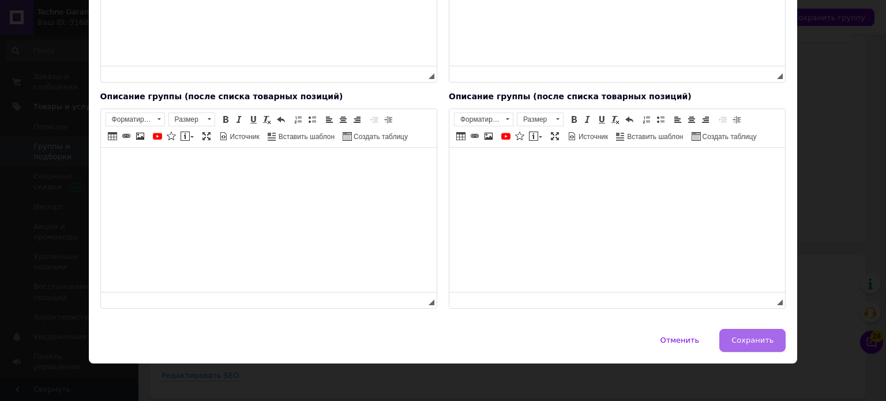 Image resolution: width=886 pixels, height=401 pixels. Describe the element at coordinates (752, 340) in the screenshot. I see `button: Сохранить` at that location.